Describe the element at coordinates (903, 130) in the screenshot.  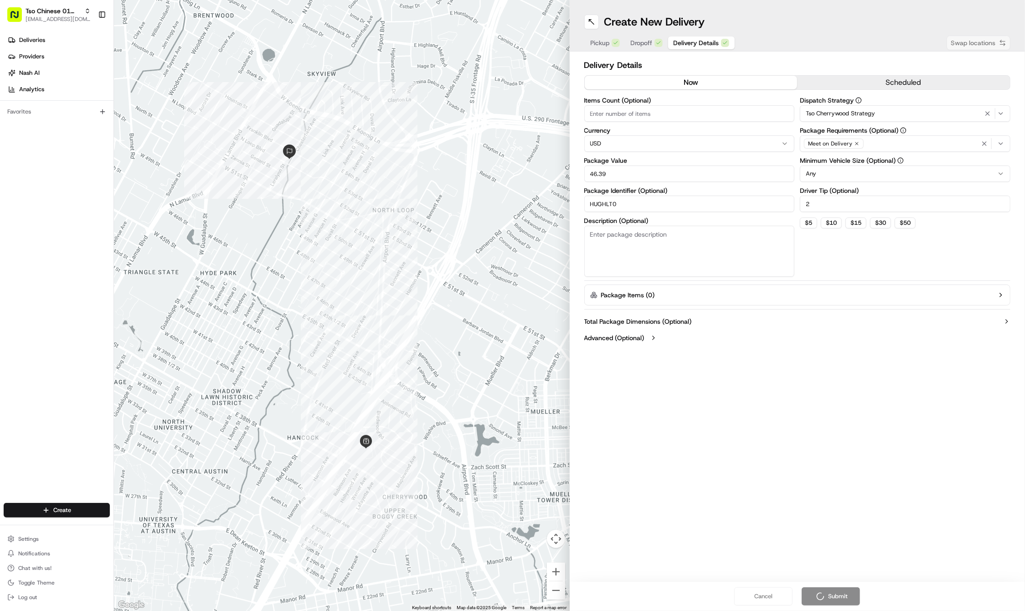
I see `button: Package Requirements (Optional)` at that location.